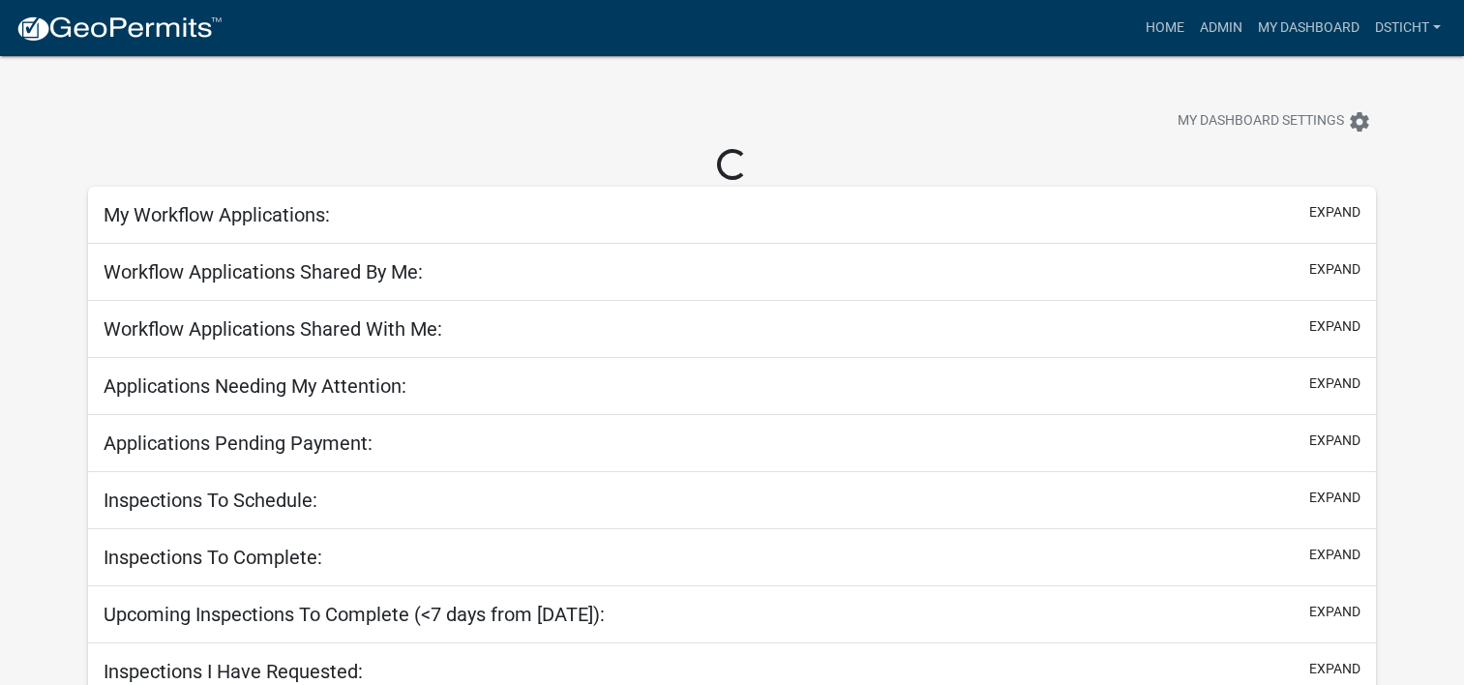 This screenshot has height=685, width=1464. What do you see at coordinates (255, 386) in the screenshot?
I see `h5: Applications Needing My Attention:` at bounding box center [255, 386].